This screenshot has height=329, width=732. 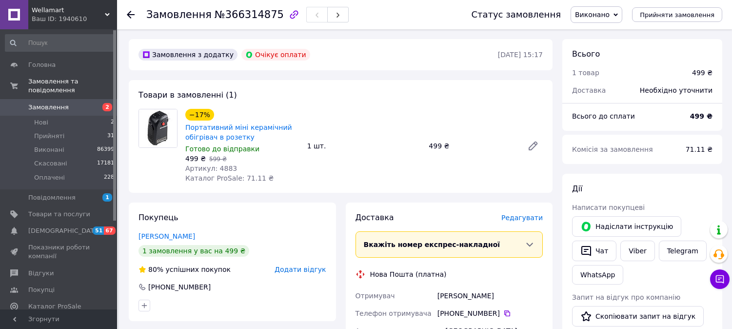 I want to click on span: Отримувач, so click(x=375, y=296).